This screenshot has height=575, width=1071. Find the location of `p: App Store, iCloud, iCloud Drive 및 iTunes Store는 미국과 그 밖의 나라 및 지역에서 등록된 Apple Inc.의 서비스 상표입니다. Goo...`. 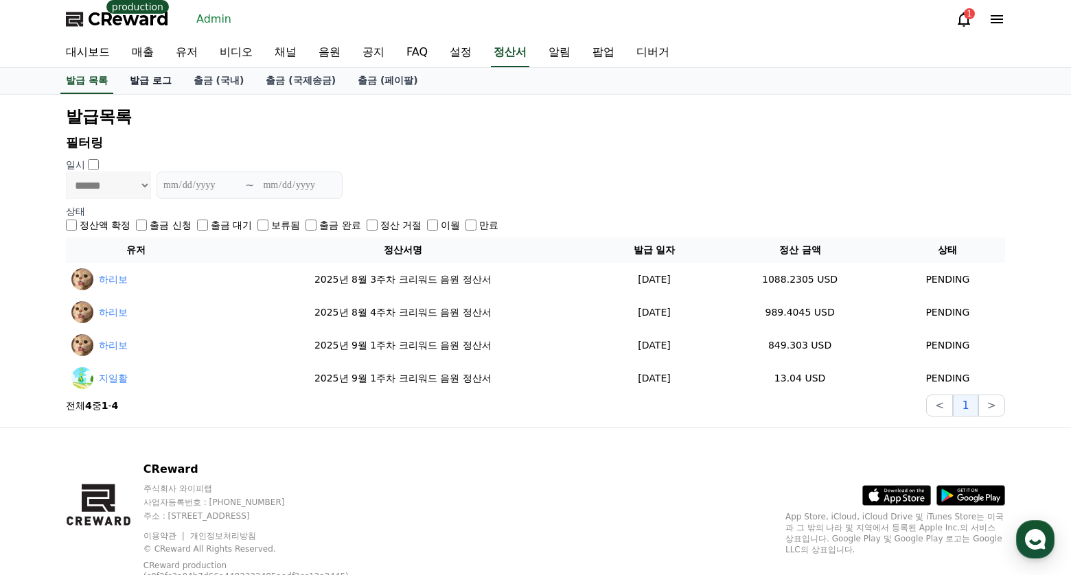

p: App Store, iCloud, iCloud Drive 및 iTunes Store는 미국과 그 밖의 나라 및 지역에서 등록된 Apple Inc.의 서비스 상표입니다. Goo... is located at coordinates (895, 533).